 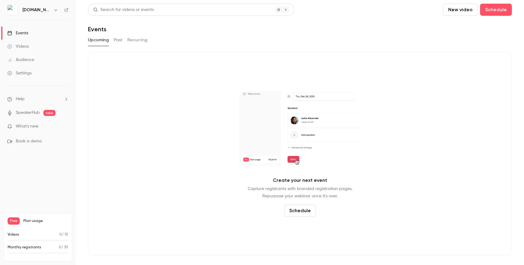 I want to click on h1: Events, so click(x=97, y=29).